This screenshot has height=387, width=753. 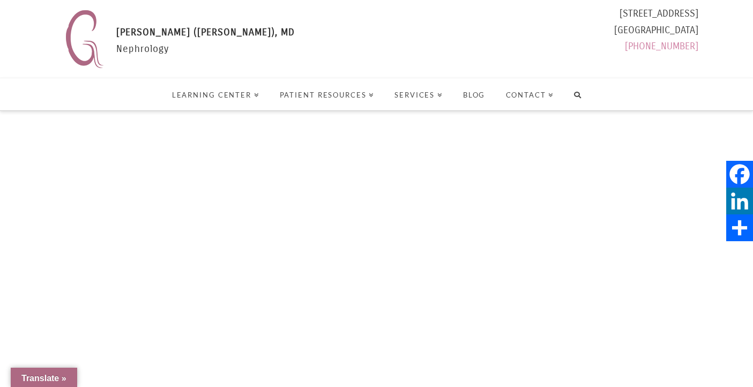 I want to click on span: Contact, so click(x=530, y=95).